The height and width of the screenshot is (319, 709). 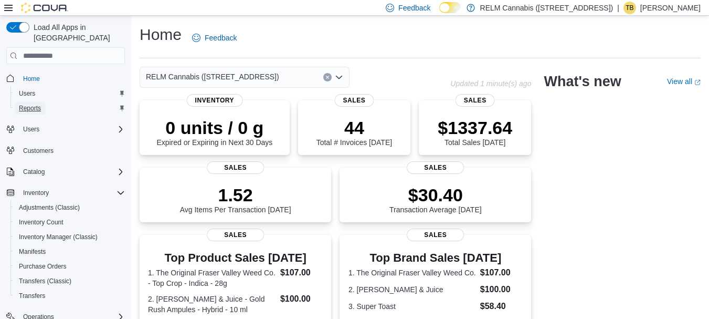 I want to click on dt: 3. Super Toast, so click(x=412, y=306).